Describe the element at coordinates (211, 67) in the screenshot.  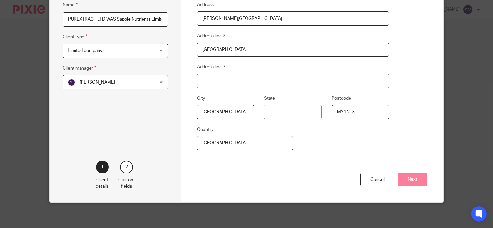
I see `label: Address line 3` at that location.